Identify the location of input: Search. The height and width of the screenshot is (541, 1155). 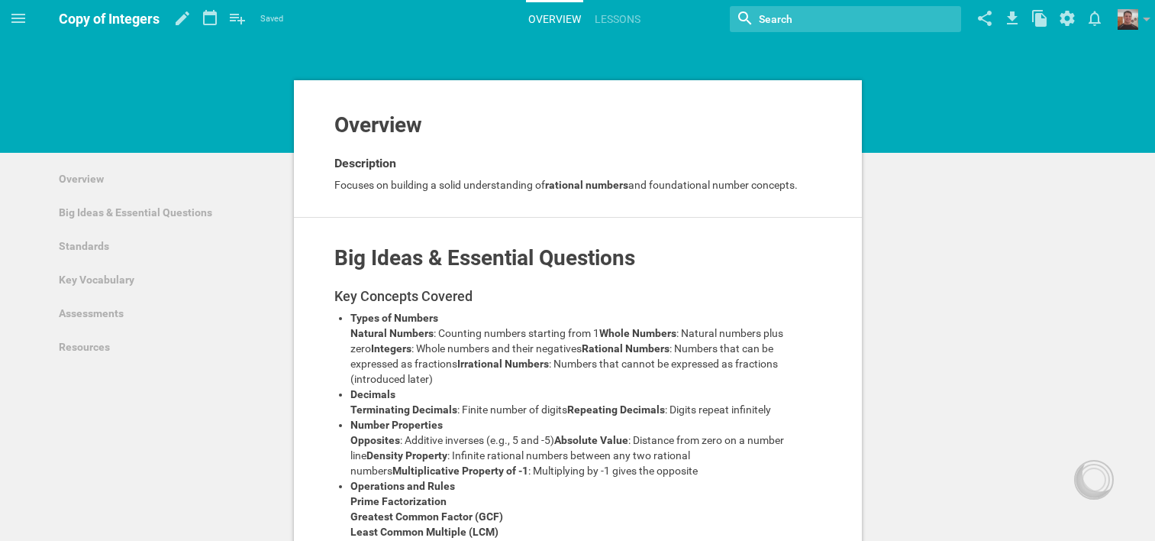
(826, 19).